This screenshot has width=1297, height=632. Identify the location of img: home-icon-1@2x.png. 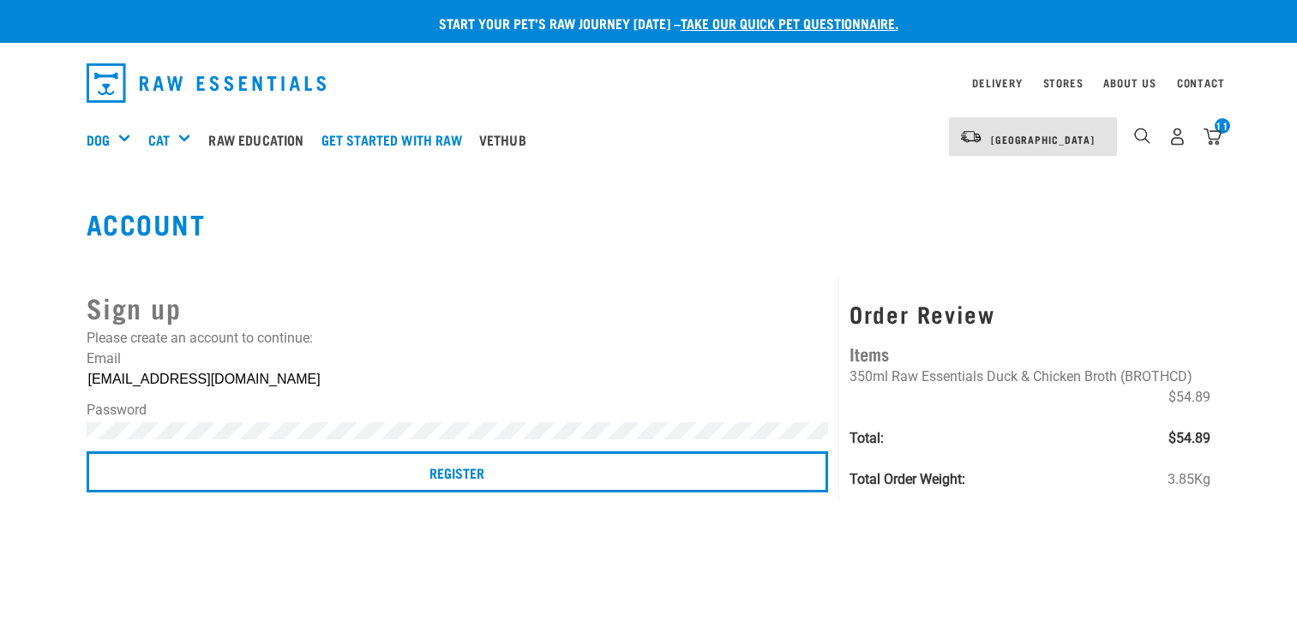
(1141, 135).